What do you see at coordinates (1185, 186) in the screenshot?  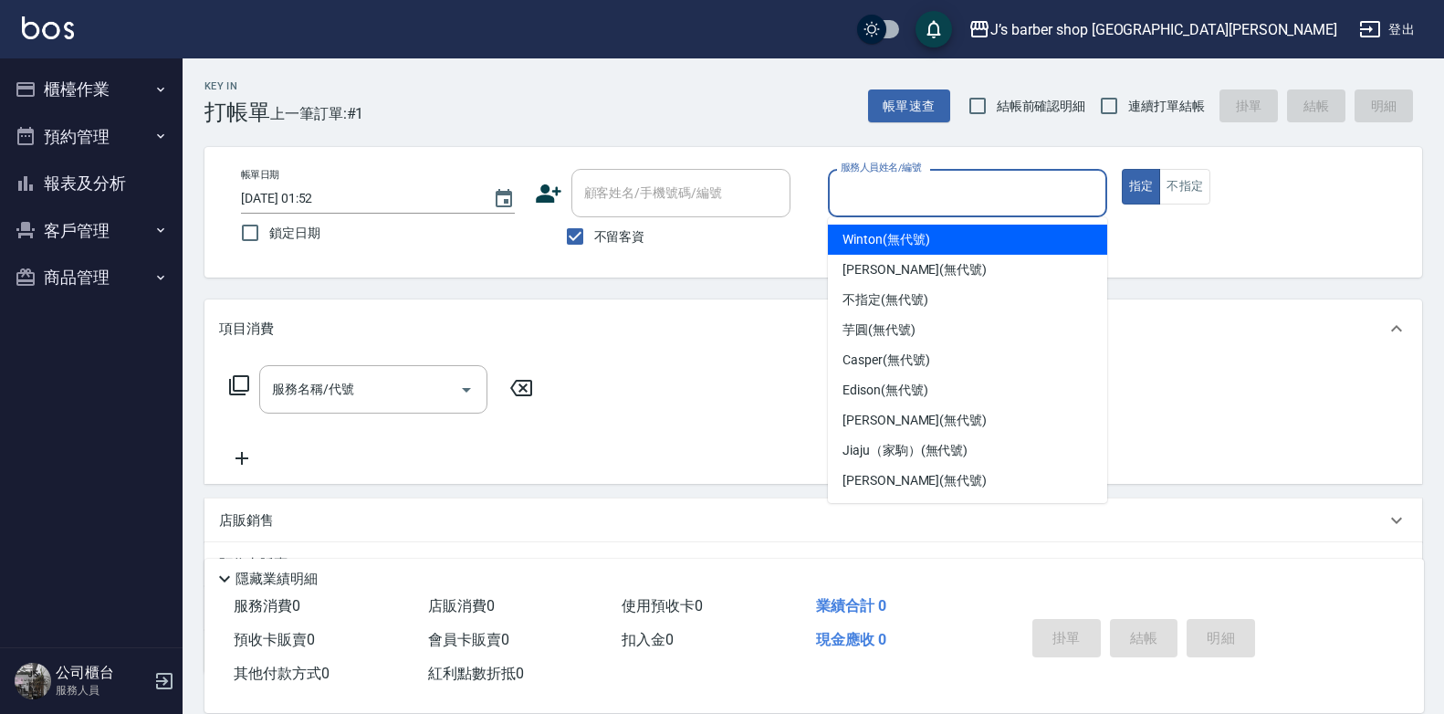 I see `button: 不指定` at bounding box center [1185, 186].